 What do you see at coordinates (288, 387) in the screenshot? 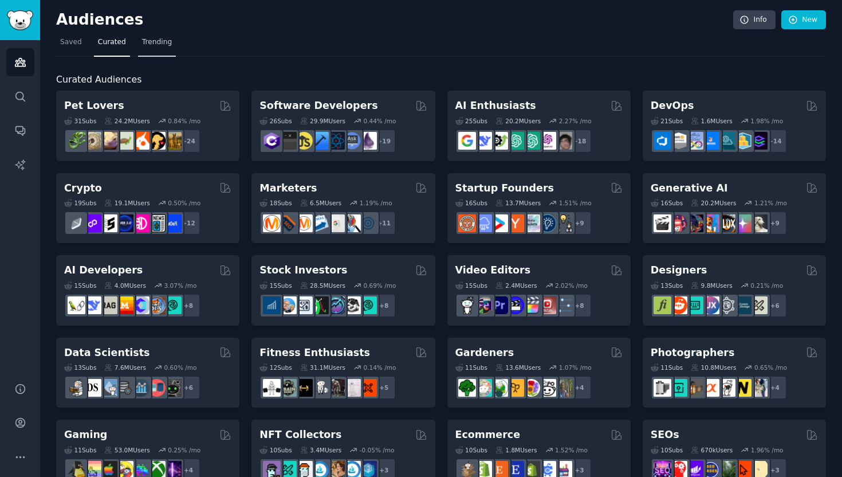
I see `img: GymMotivation` at bounding box center [288, 387].